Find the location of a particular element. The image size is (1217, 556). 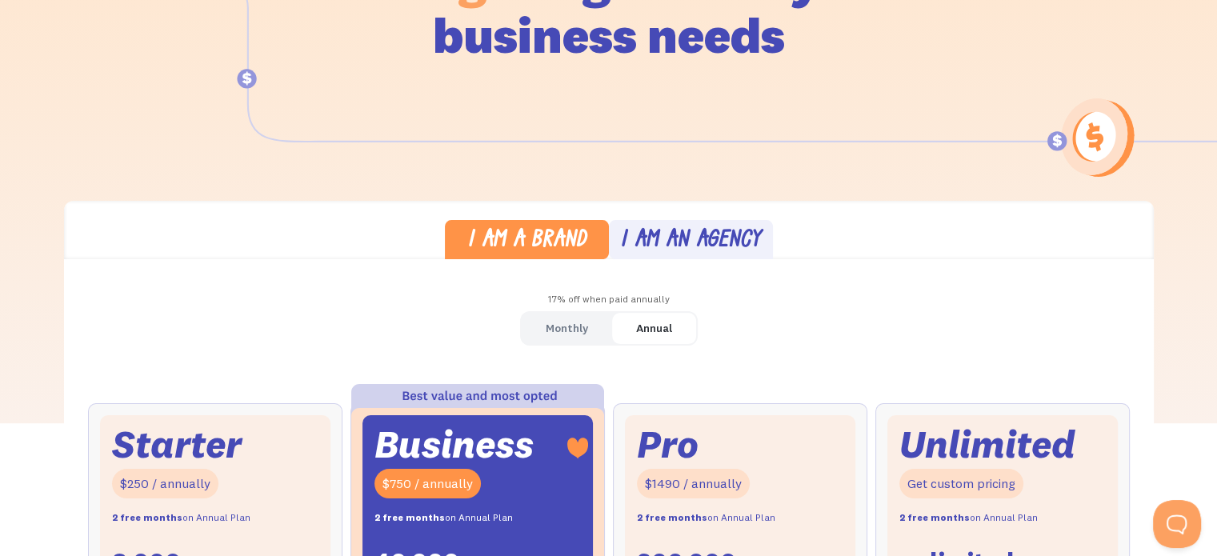

div: $750 / annually is located at coordinates (427, 483).